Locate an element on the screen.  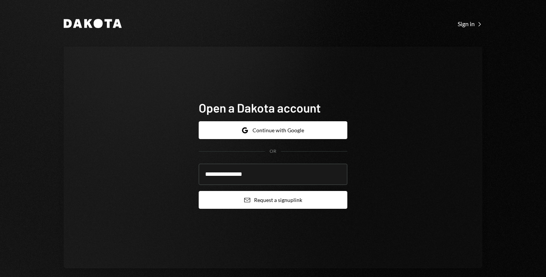
button: Continue with Google is located at coordinates (273, 130).